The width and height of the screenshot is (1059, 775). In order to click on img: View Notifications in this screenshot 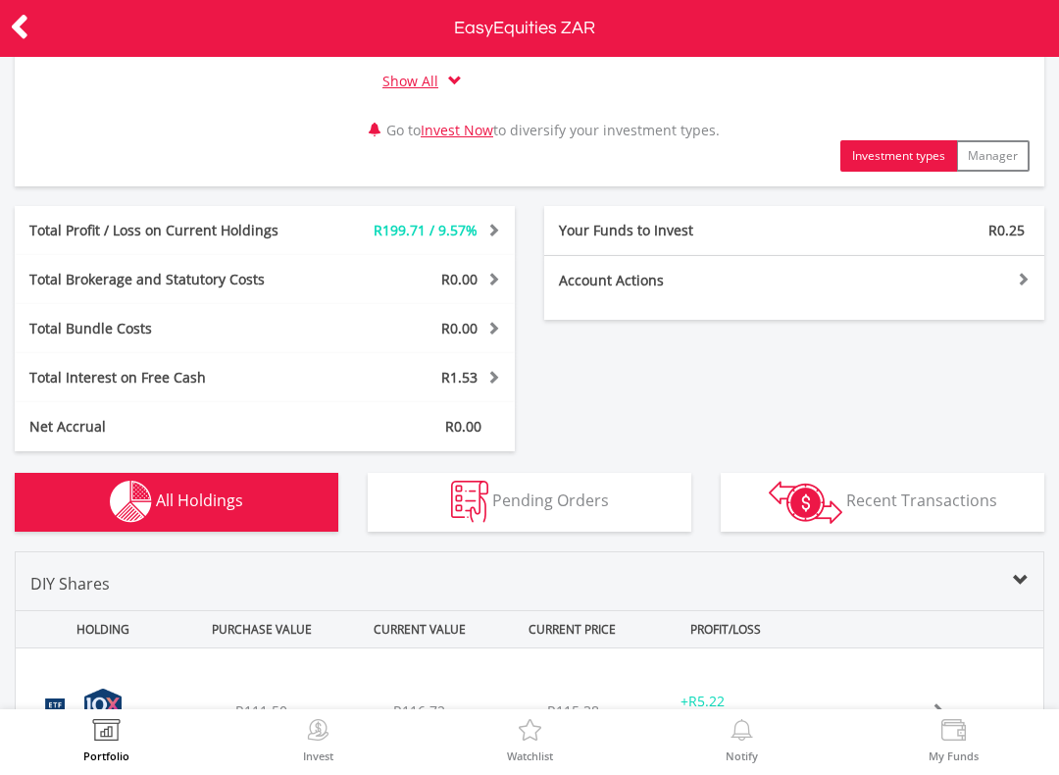, I will do `click(741, 733)`.